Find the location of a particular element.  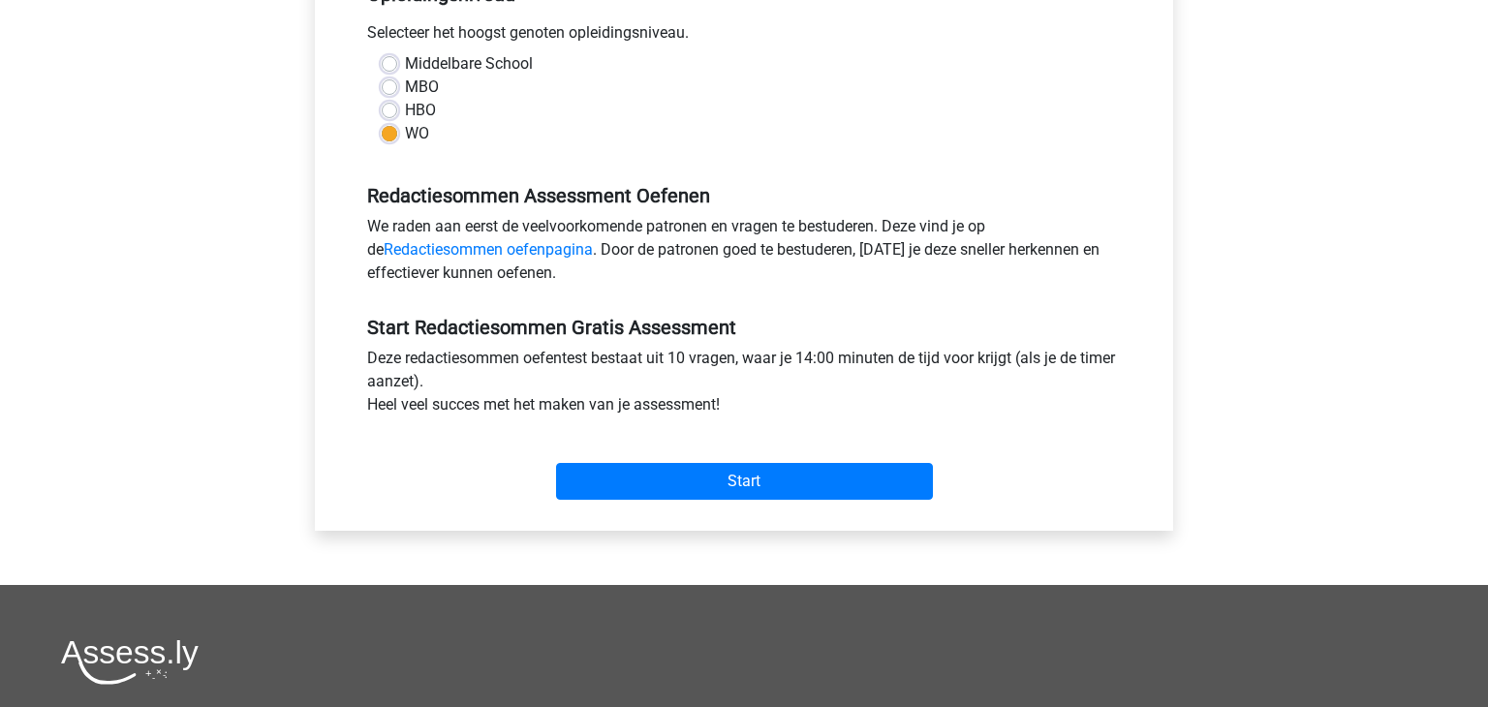

h5: Start Redactiesommen Gratis Assessment is located at coordinates (744, 327).